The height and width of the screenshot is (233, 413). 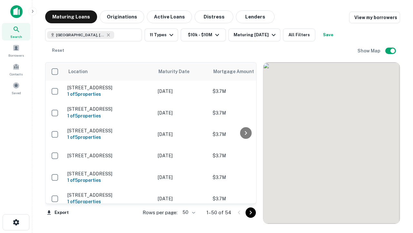 What do you see at coordinates (214, 17) in the screenshot?
I see `button: Distress` at bounding box center [214, 17].